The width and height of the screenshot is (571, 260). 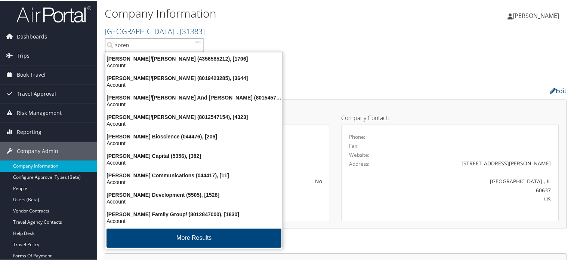 What do you see at coordinates (558, 90) in the screenshot?
I see `a: Edit` at bounding box center [558, 90].